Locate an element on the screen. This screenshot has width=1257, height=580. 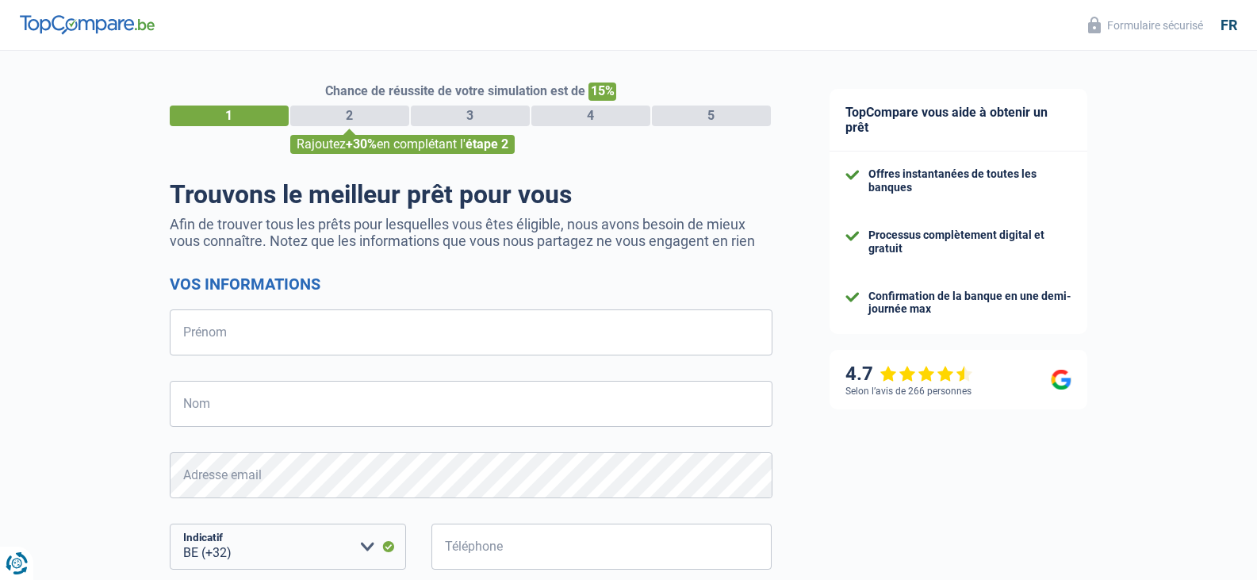
div: 5 is located at coordinates (711, 116).